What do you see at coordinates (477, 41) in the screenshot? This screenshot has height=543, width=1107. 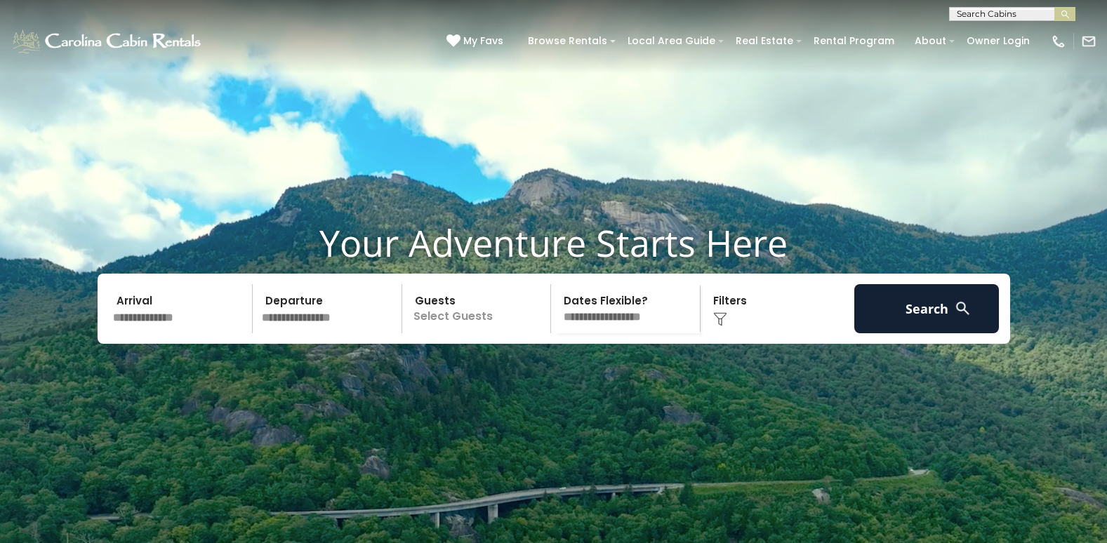 I see `a: My Favs` at bounding box center [477, 41].